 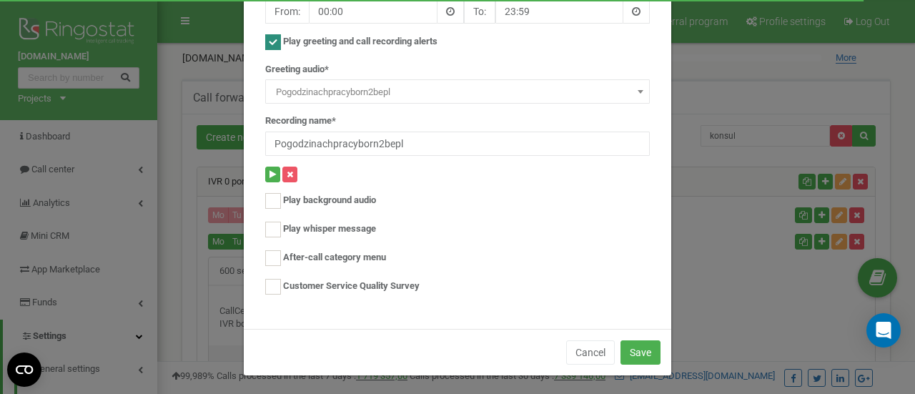 I want to click on label: Greeting audio*, so click(x=297, y=69).